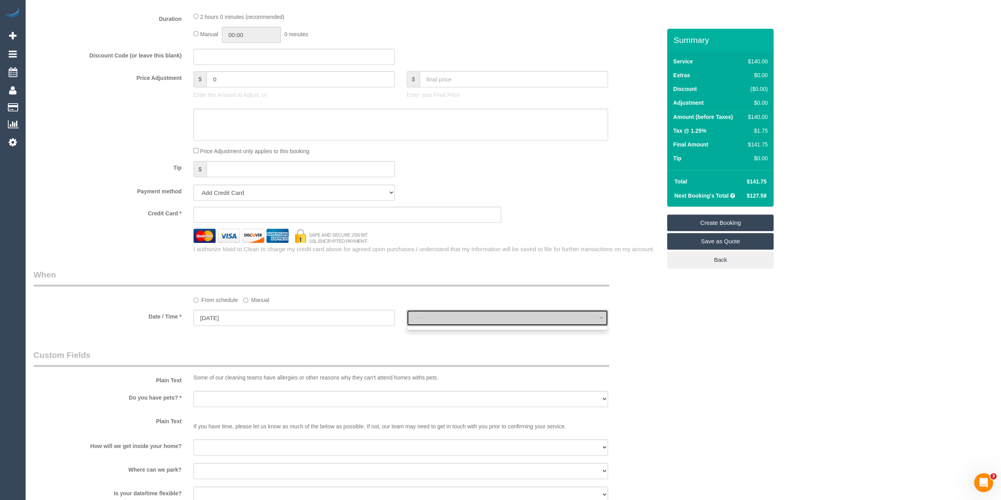  Describe the element at coordinates (216, 299) in the screenshot. I see `label: From schedule` at that location.